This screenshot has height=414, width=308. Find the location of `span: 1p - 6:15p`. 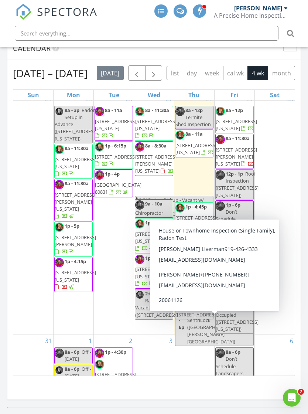

span: 1p - 6:15p is located at coordinates (116, 145).